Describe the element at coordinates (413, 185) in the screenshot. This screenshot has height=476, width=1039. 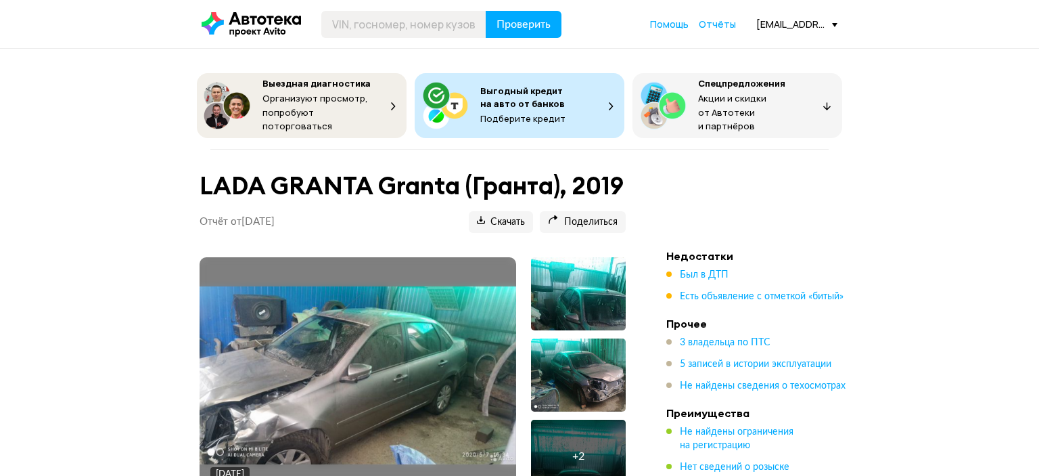
I see `h1: LADA GRANTA Granta (Гранта), 2019` at that location.